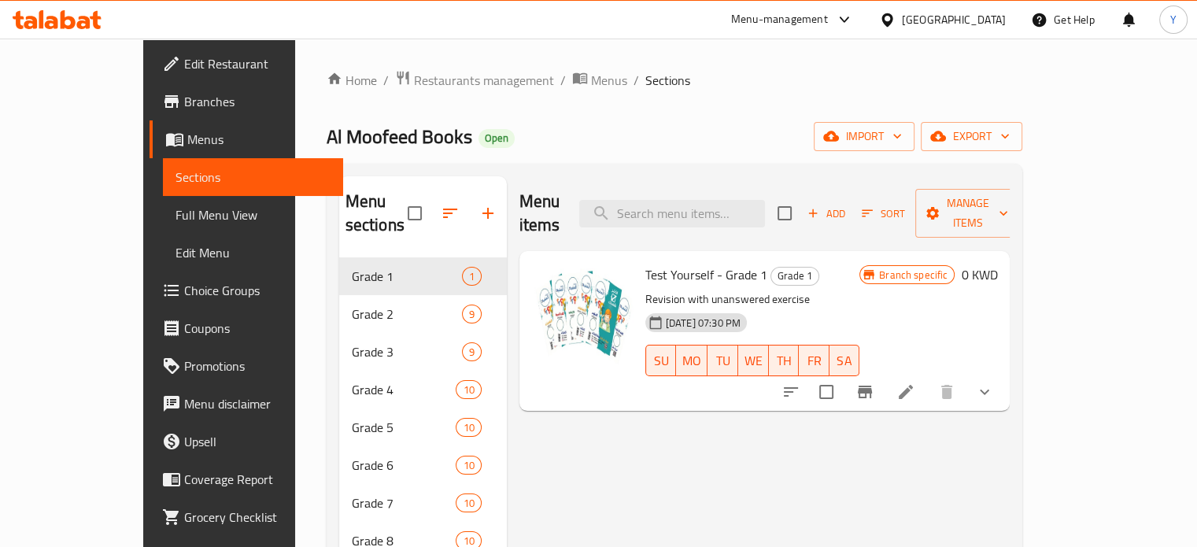  What do you see at coordinates (471, 314) in the screenshot?
I see `span: 9` at bounding box center [471, 314].